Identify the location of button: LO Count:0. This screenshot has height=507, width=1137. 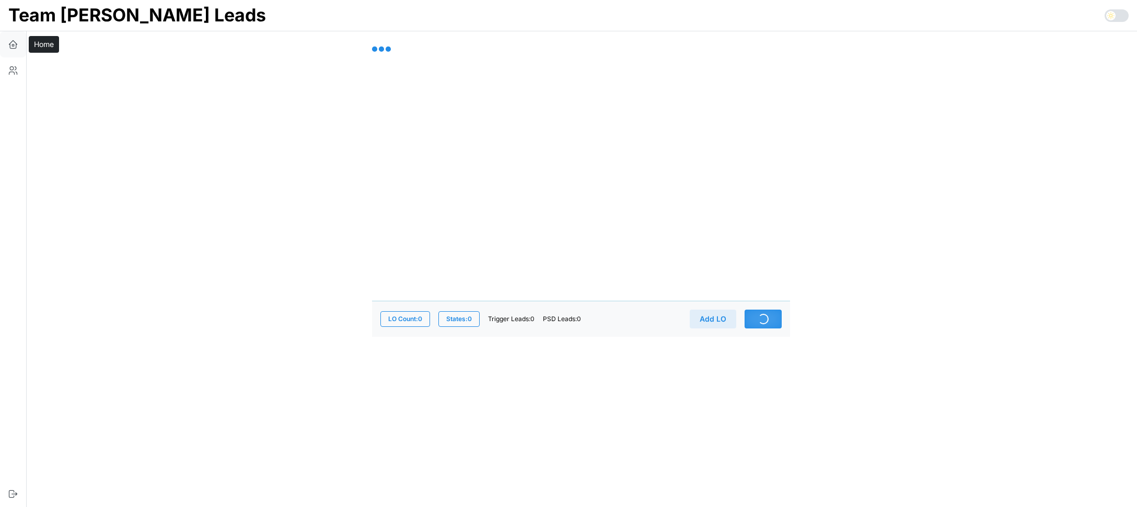
(405, 319).